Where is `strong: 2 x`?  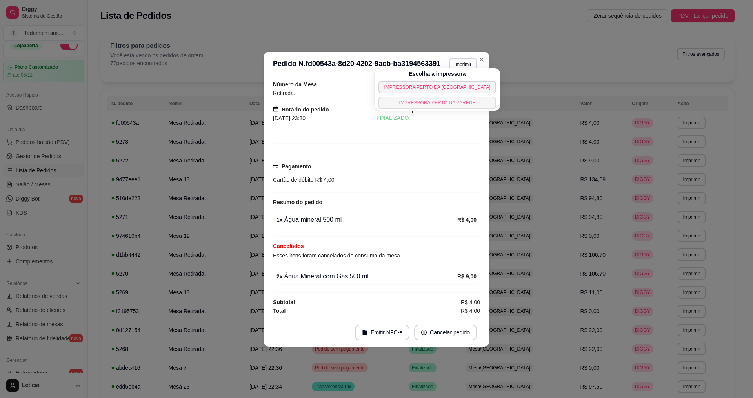
strong: 2 x is located at coordinates (280, 276).